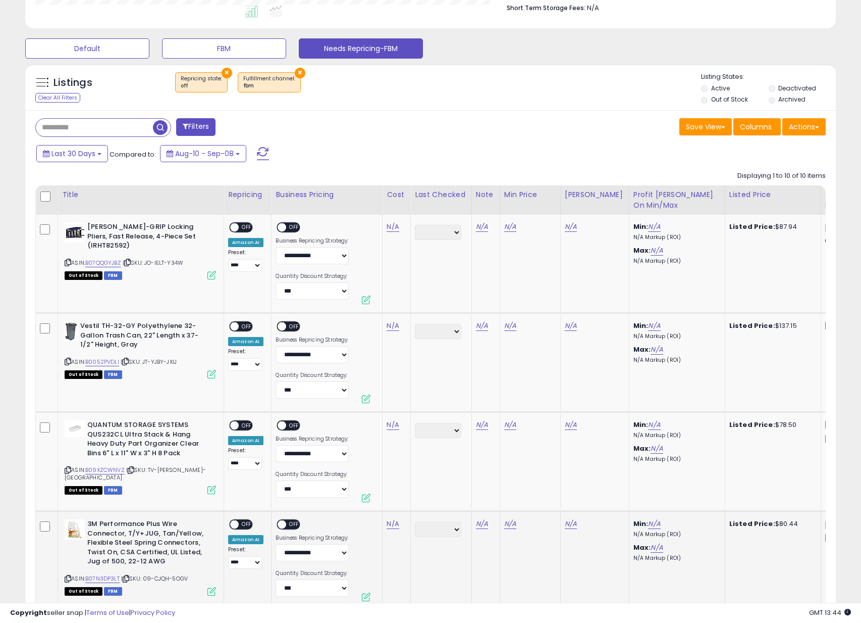 The height and width of the screenshot is (623, 861). I want to click on a: Privacy Policy, so click(153, 612).